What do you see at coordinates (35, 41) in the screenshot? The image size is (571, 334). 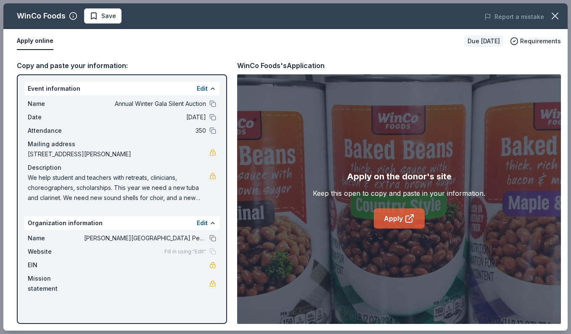 I see `button: Apply online` at bounding box center [35, 41].